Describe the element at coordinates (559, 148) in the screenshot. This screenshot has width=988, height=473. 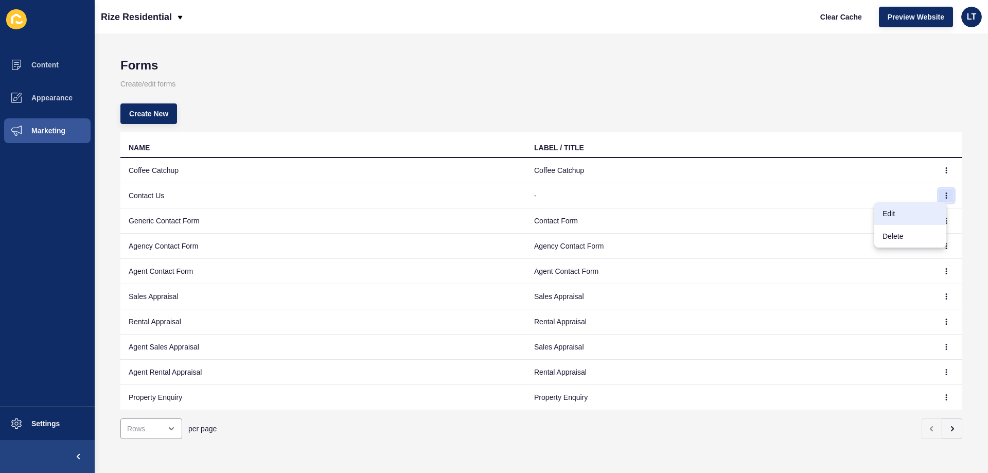
I see `div: LABEL / TITLE` at that location.